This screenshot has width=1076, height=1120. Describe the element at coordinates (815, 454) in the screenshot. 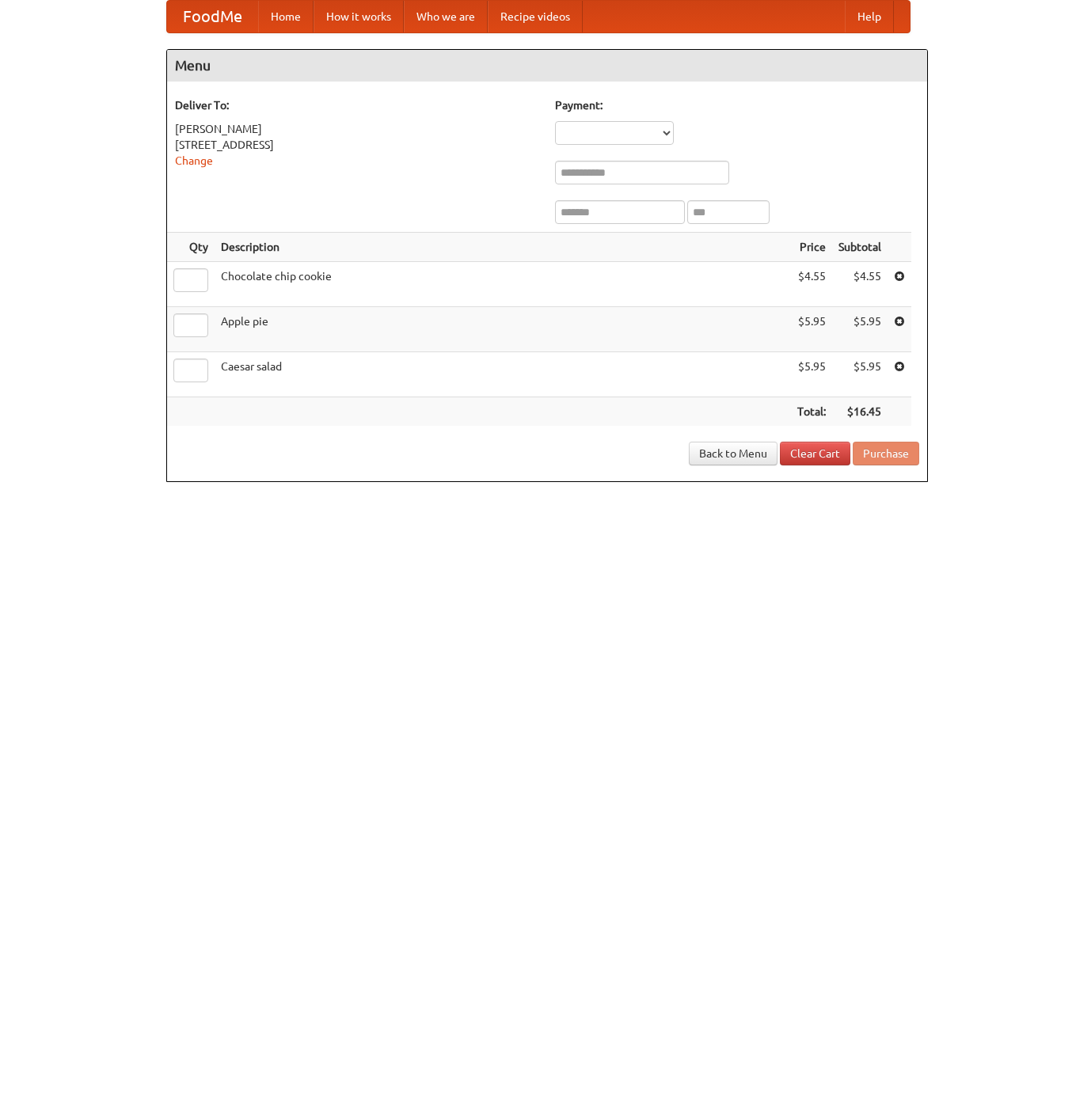

I see `a: Clear Cart` at that location.